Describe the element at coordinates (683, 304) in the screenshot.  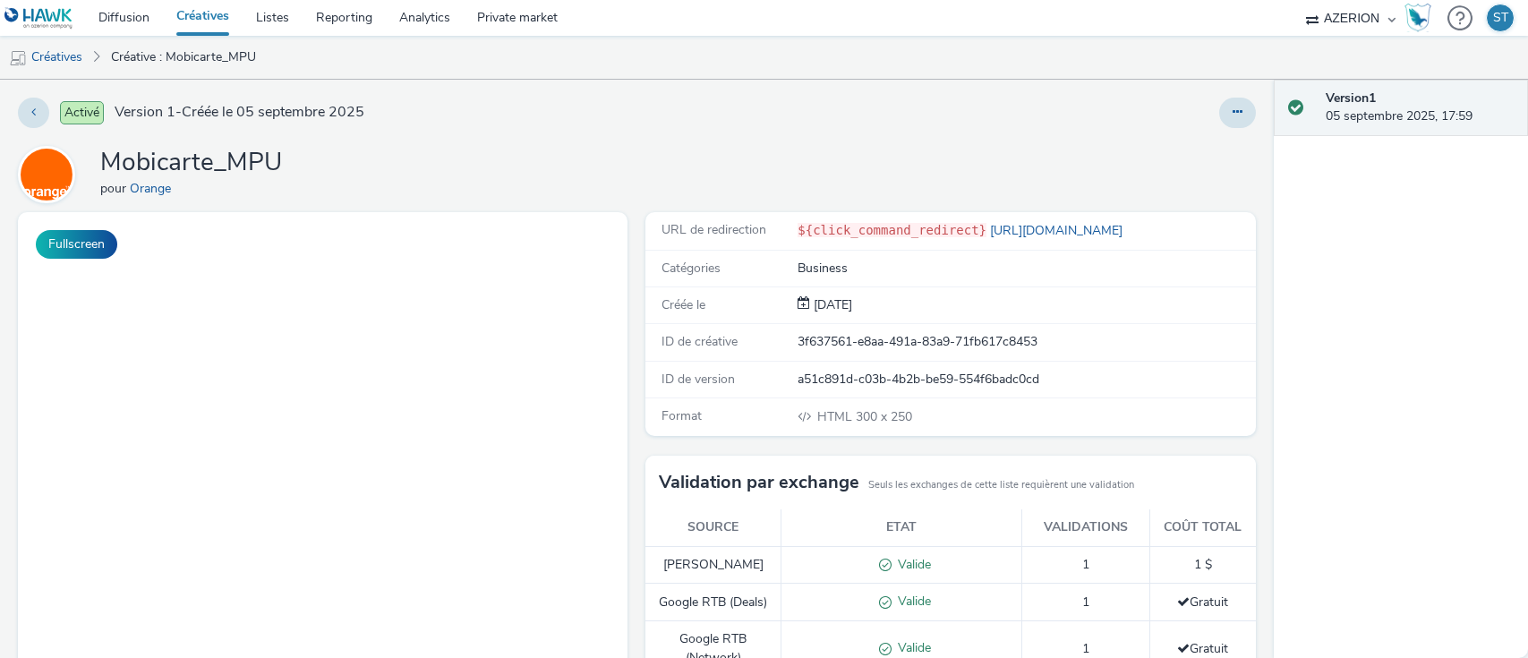
I see `span: Créée le` at that location.